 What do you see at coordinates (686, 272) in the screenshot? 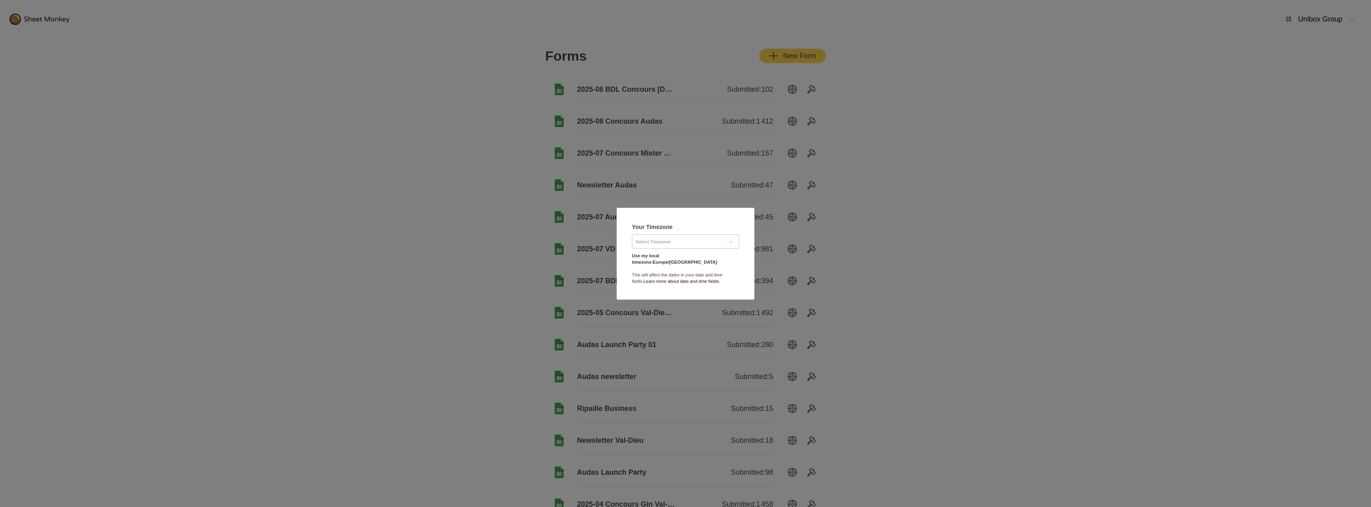
I see `p: This will affect the dates in your date and time fields.` at bounding box center [686, 272].